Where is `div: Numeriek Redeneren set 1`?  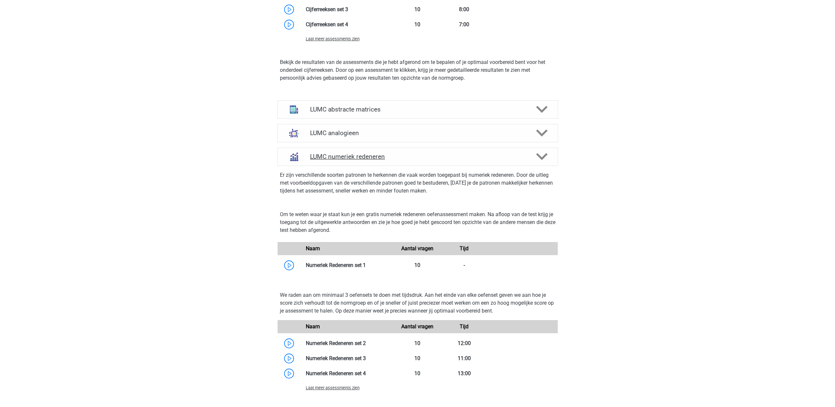
div: Numeriek Redeneren set 1 is located at coordinates (347, 265).